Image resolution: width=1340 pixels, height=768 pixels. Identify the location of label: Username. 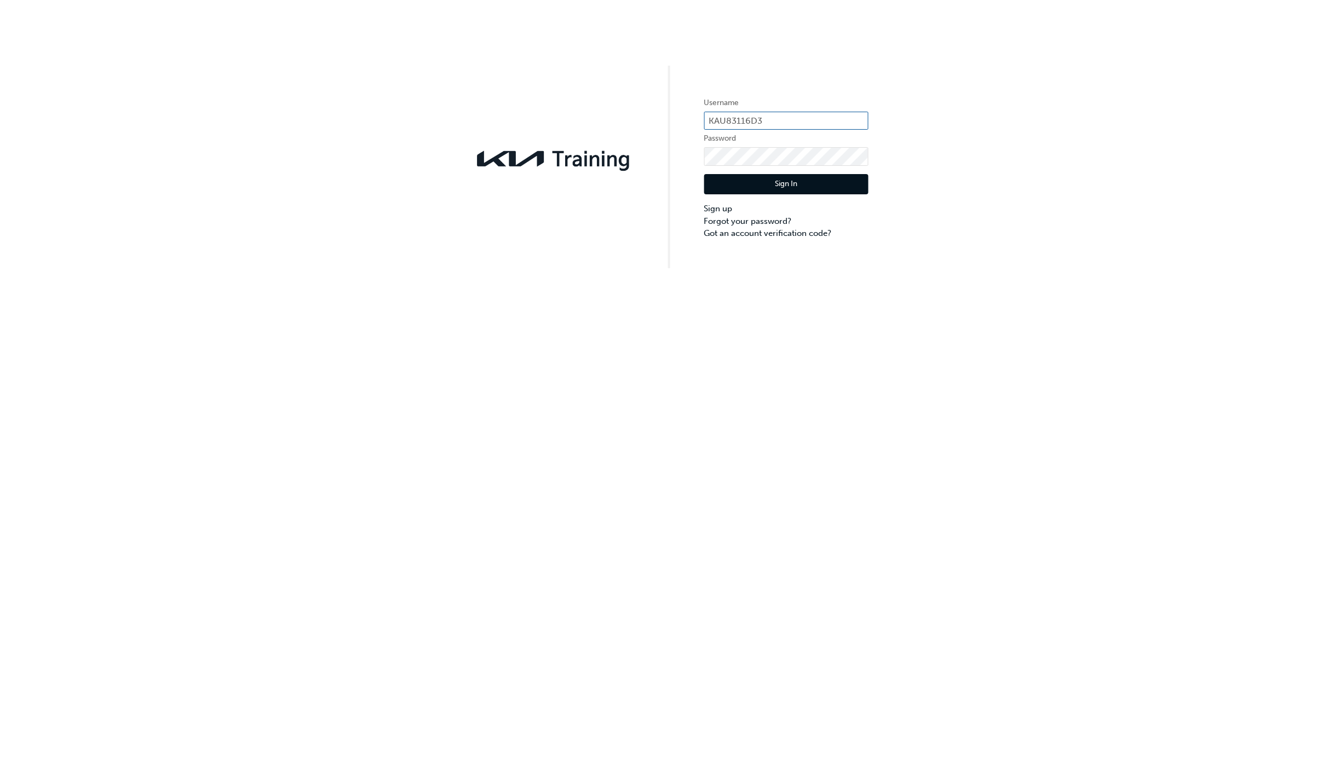
(786, 103).